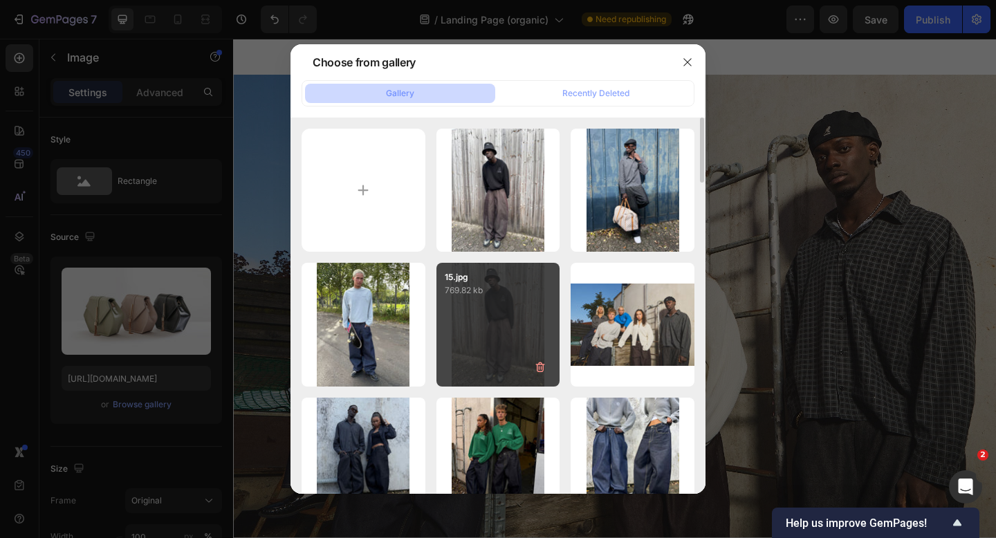 The width and height of the screenshot is (996, 538). What do you see at coordinates (498, 277) in the screenshot?
I see `p: 15.jpg` at bounding box center [498, 277].